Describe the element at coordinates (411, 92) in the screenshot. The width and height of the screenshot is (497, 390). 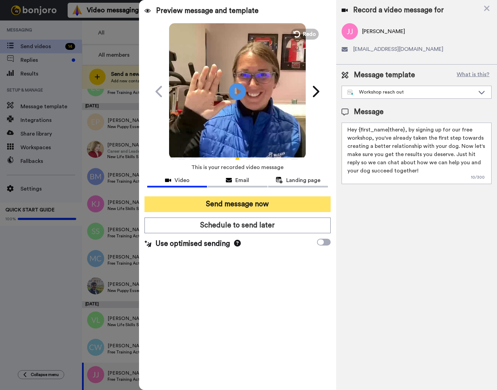
I see `div: Workshop reach out` at that location.